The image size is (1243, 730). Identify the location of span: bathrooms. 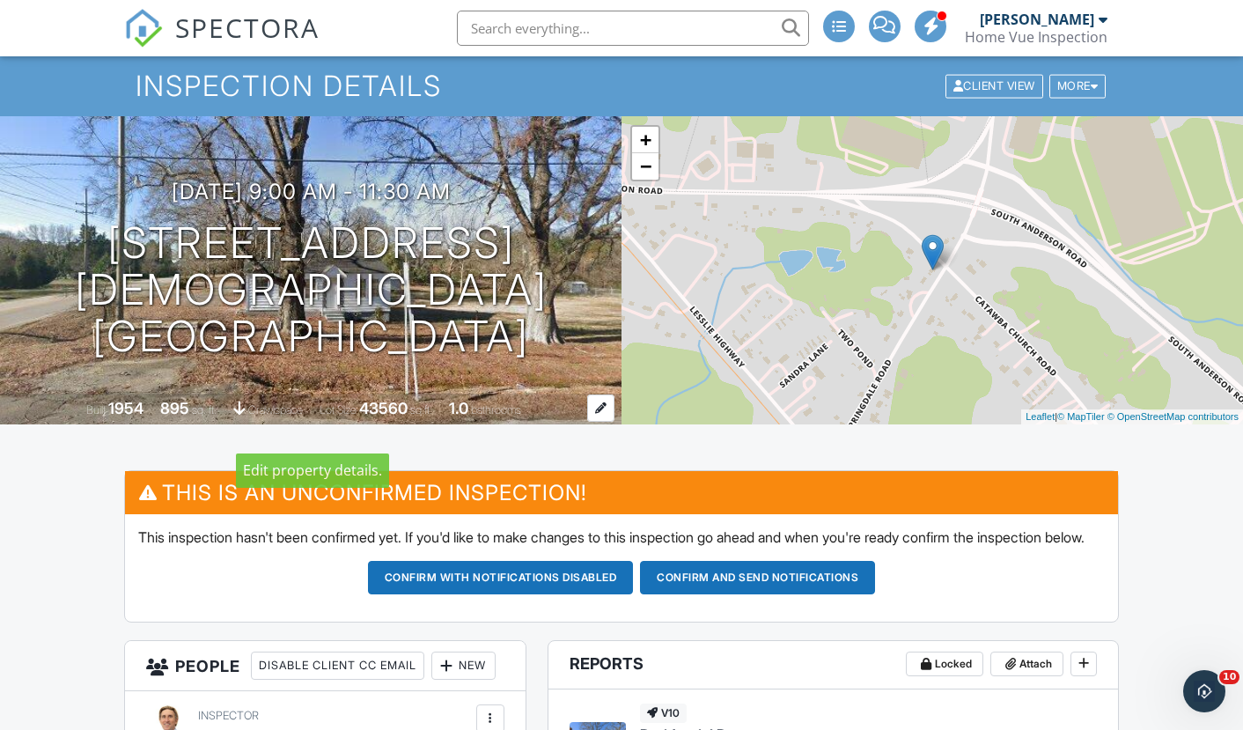
(496, 410).